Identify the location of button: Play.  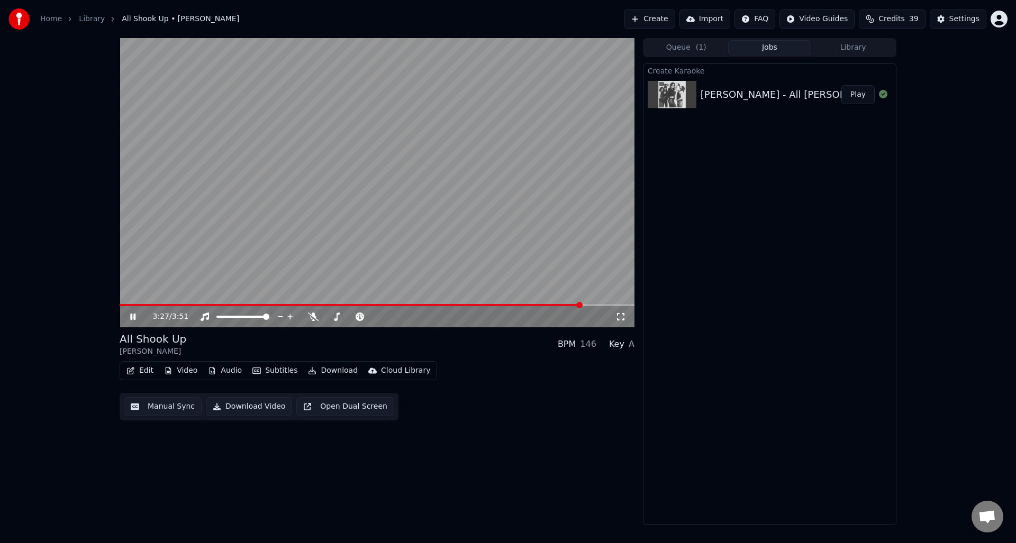
(858, 95).